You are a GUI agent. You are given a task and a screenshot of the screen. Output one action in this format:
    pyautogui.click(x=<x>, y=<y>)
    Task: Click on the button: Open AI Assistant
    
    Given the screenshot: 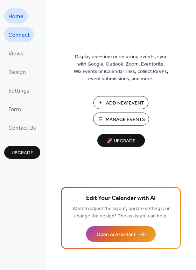 What is the action you would take?
    pyautogui.click(x=121, y=234)
    